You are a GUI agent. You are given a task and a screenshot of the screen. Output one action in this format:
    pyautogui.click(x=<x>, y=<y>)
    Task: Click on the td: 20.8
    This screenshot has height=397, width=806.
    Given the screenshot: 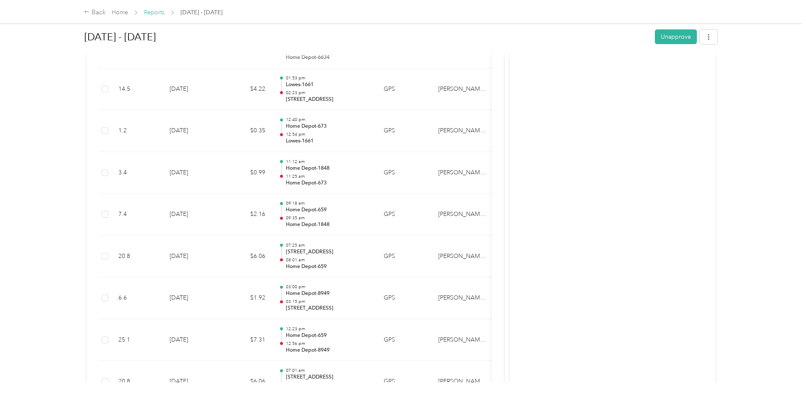 What is the action you would take?
    pyautogui.click(x=137, y=256)
    